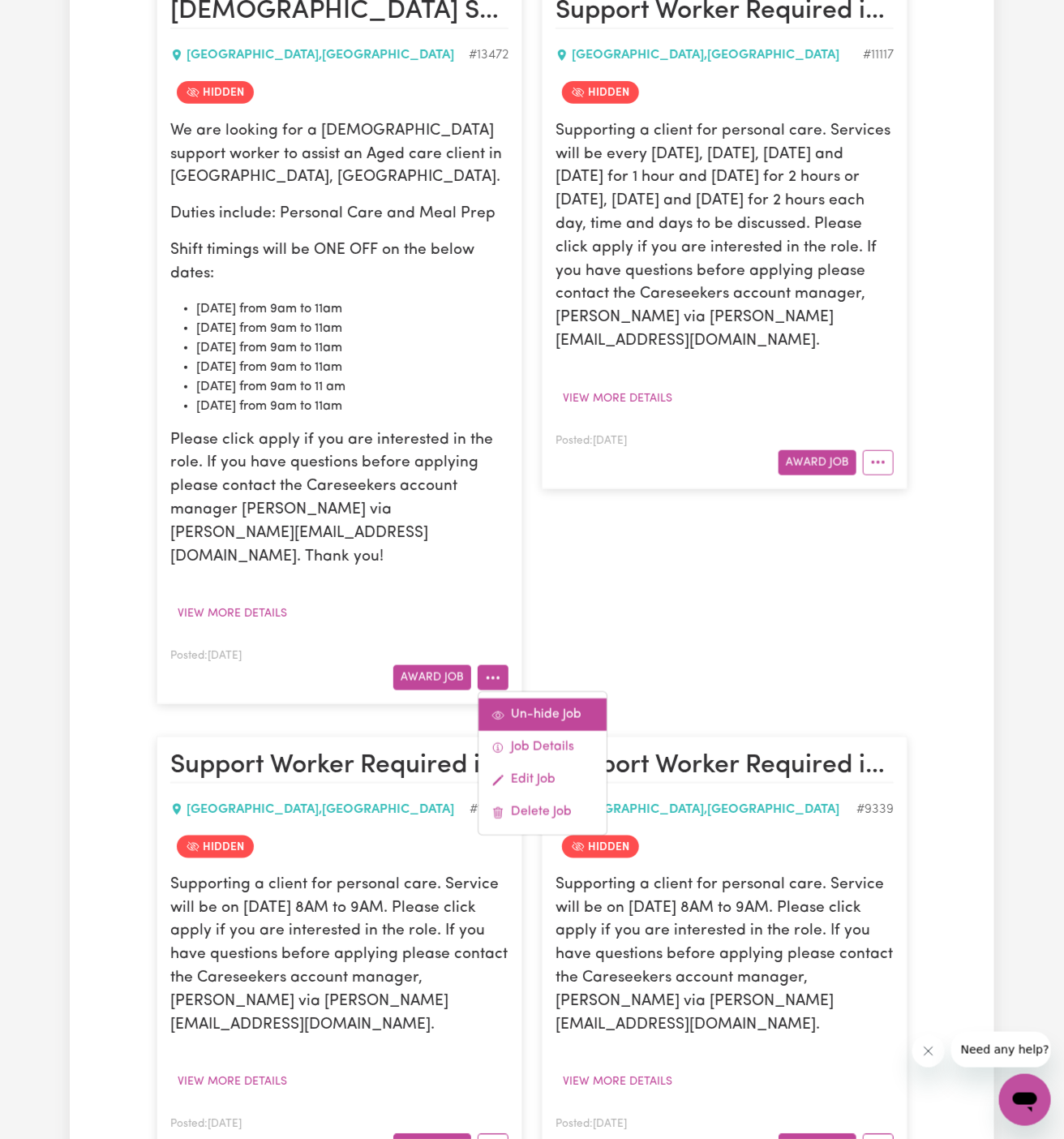  I want to click on p: Shift timings will be ONE OFF on the below dates:, so click(339, 262).